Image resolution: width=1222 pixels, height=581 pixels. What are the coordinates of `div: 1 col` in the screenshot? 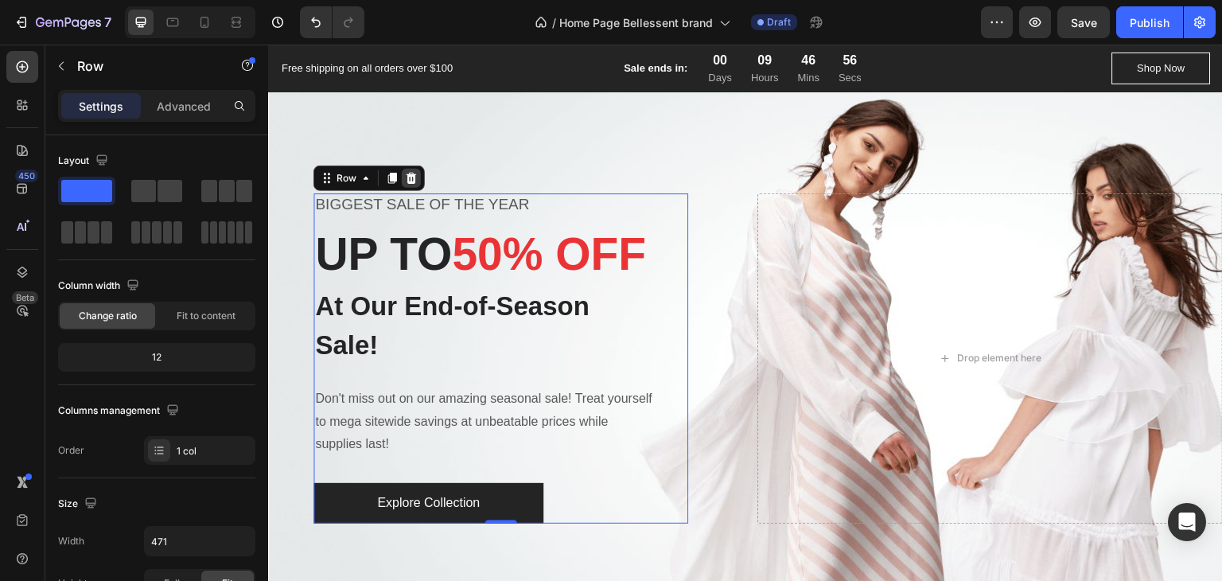 It's located at (214, 451).